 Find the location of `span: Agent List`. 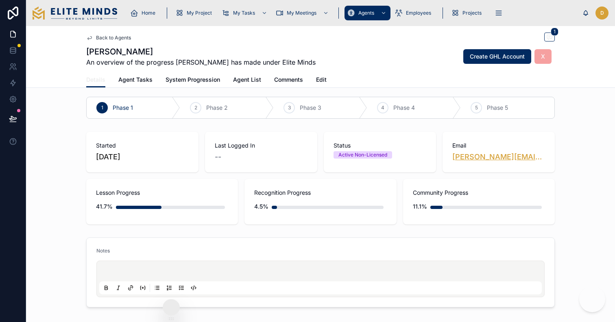

span: Agent List is located at coordinates (247, 80).